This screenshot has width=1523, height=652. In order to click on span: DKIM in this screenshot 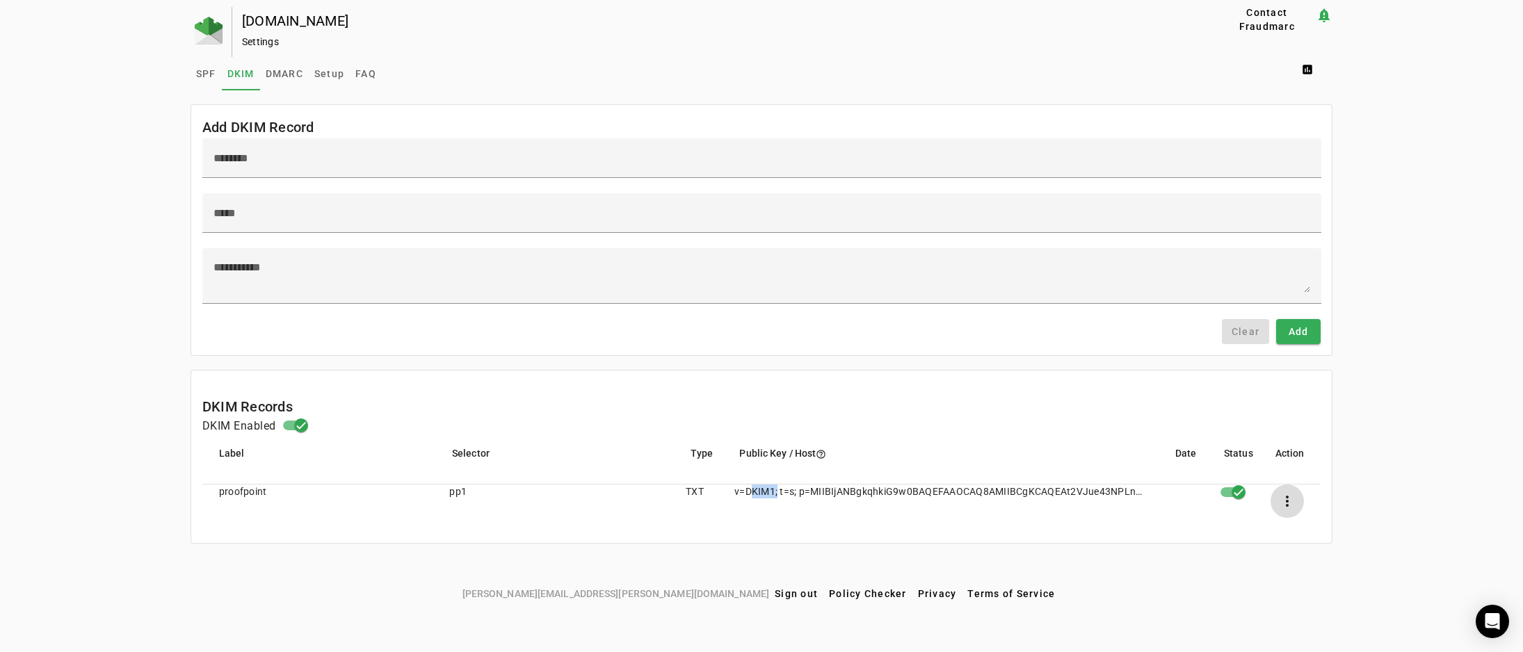, I will do `click(241, 74)`.